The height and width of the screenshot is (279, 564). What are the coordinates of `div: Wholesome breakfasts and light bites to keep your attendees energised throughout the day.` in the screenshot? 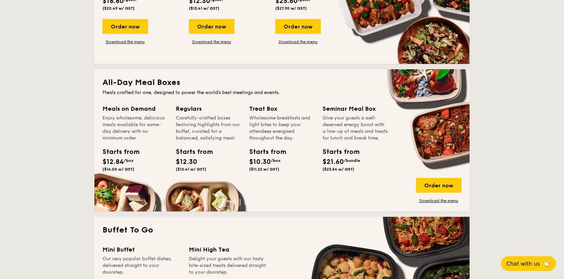 It's located at (282, 128).